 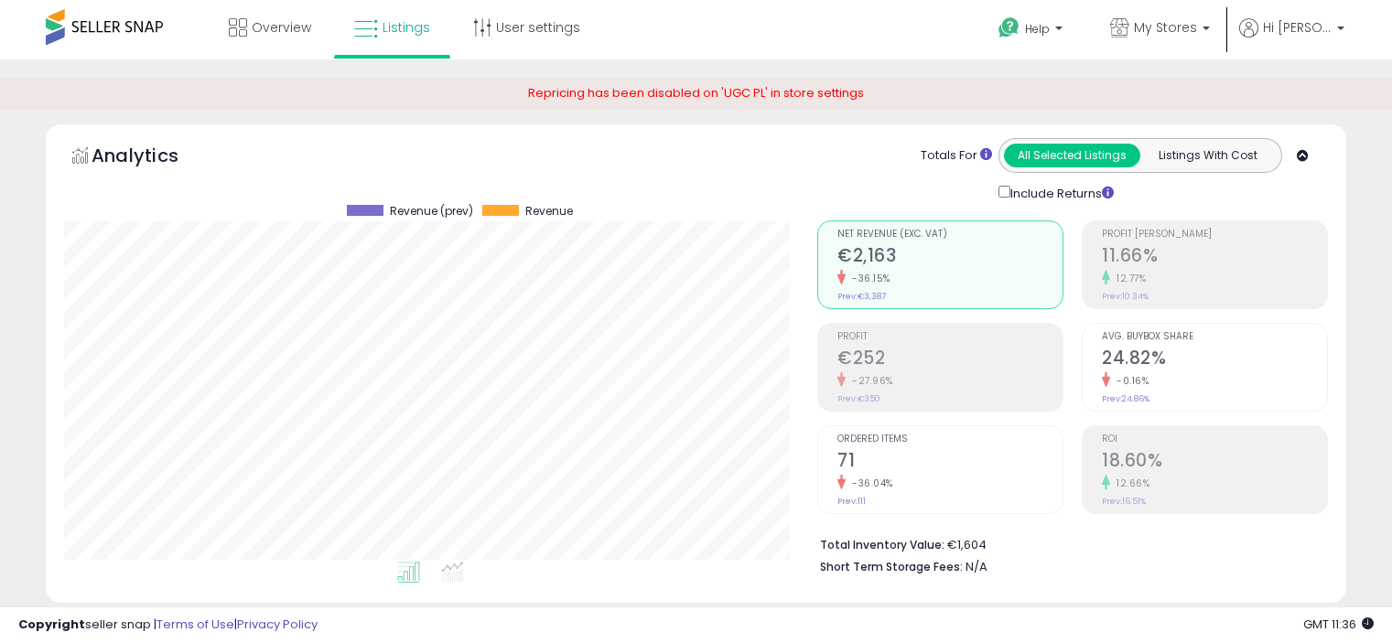 What do you see at coordinates (281, 27) in the screenshot?
I see `span: Overview` at bounding box center [281, 27].